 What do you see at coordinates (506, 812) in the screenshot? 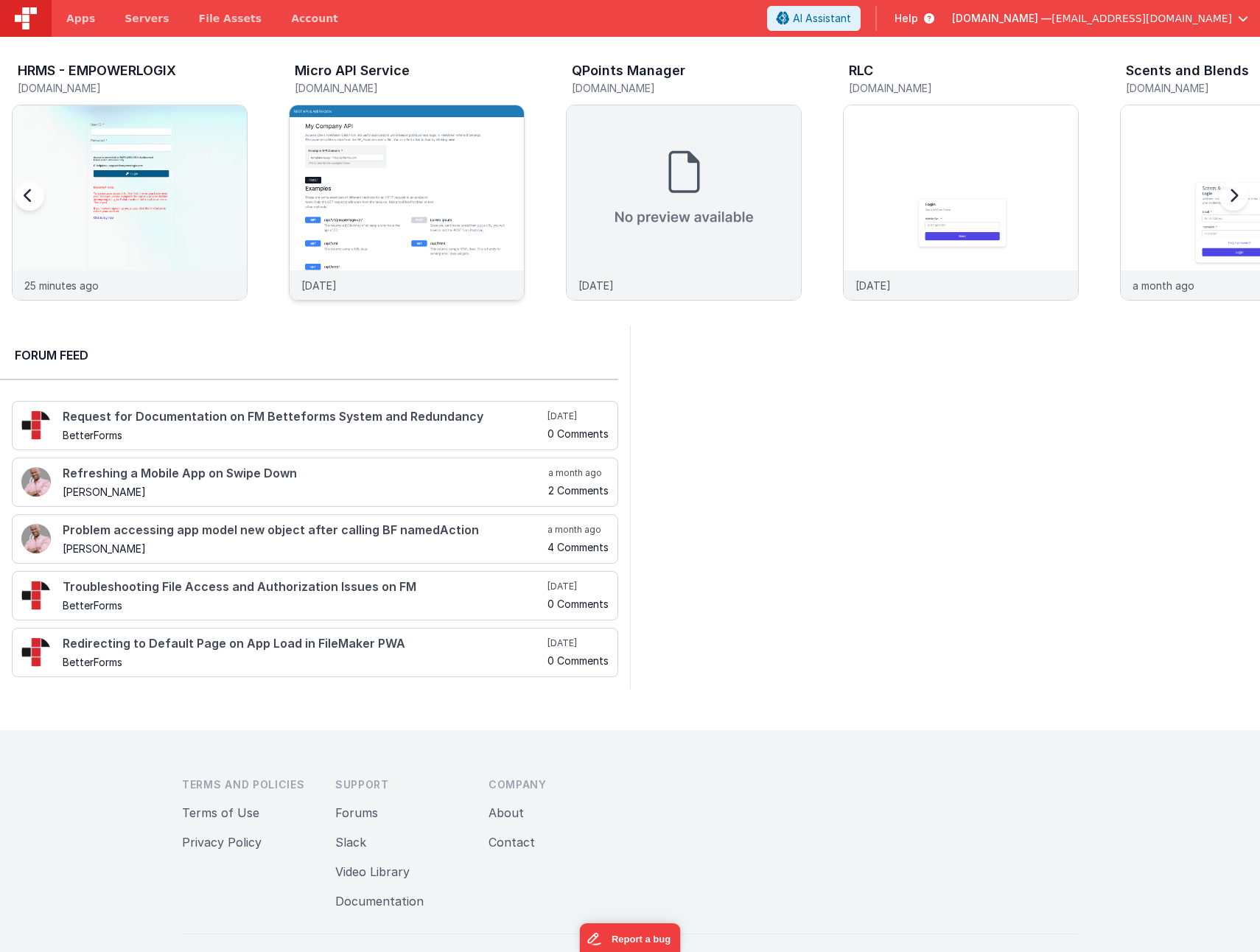
I see `a: About` at bounding box center [506, 812].